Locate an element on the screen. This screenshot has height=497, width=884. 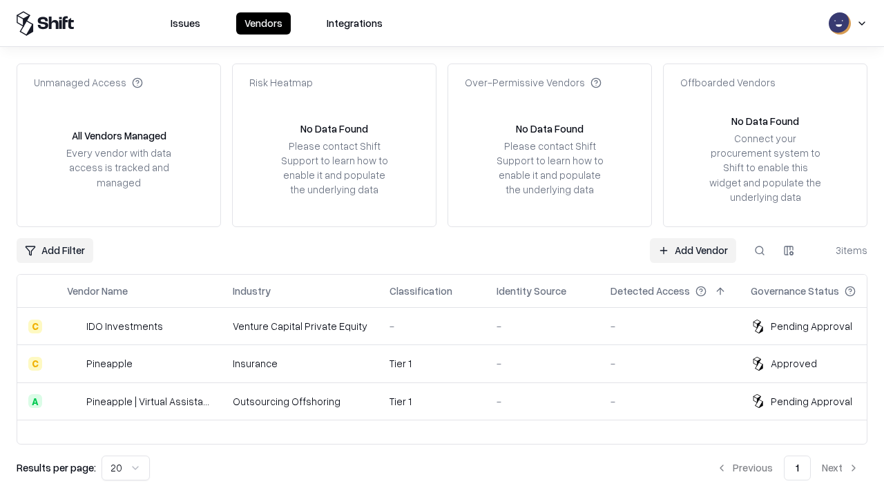
div: 3 items is located at coordinates (840, 250).